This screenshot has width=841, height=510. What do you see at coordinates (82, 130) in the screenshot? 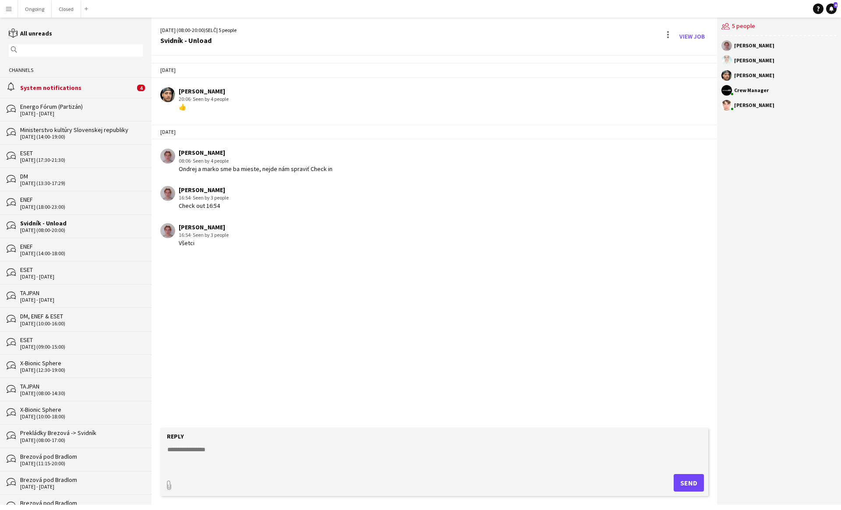
I see `div: Ministerstvo kultúry Slovenskej republiky` at bounding box center [82, 130].